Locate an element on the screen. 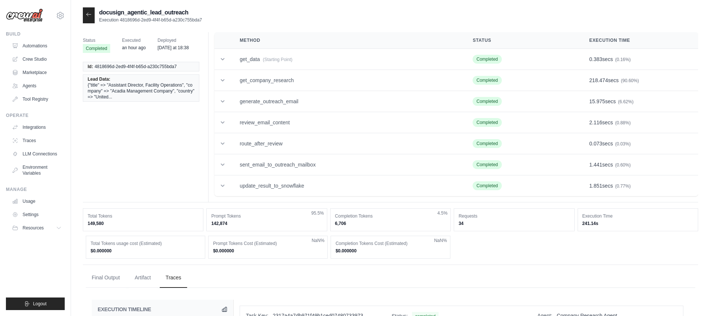 The image size is (710, 316). div: Build is located at coordinates (35, 34).